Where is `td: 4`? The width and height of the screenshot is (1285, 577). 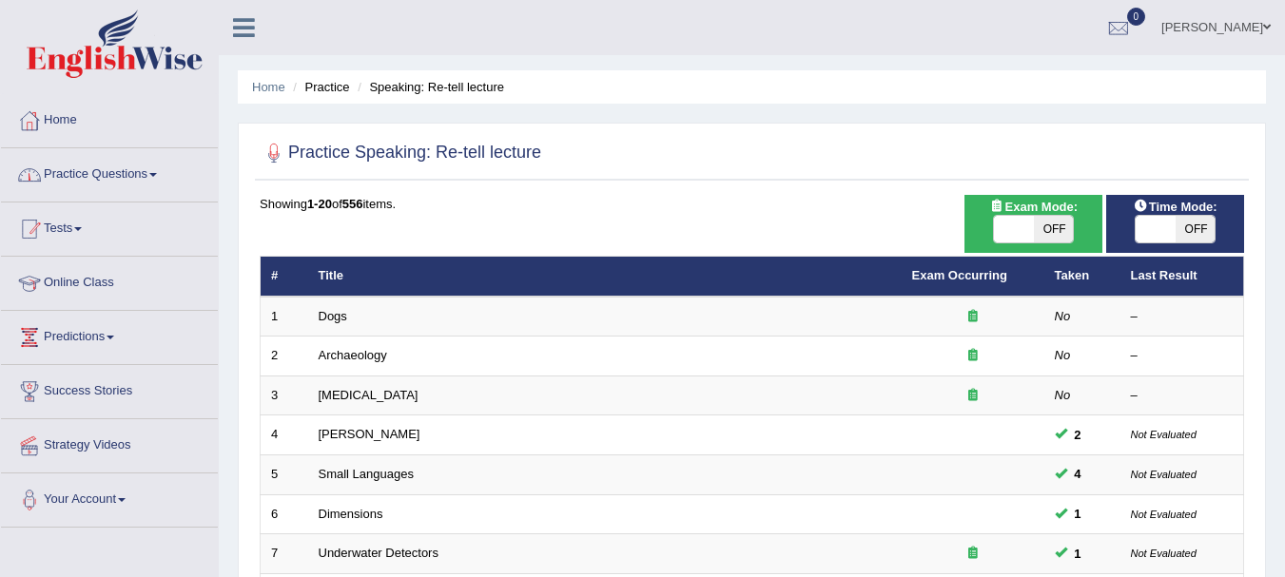 td: 4 is located at coordinates (284, 435).